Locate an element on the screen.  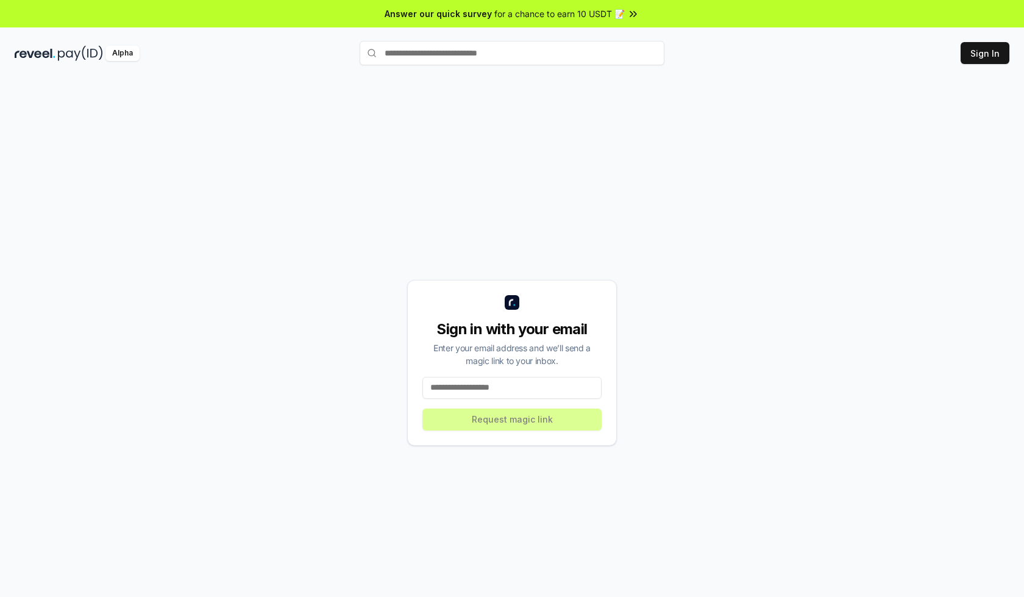
img: reveel_dark is located at coordinates (35, 53).